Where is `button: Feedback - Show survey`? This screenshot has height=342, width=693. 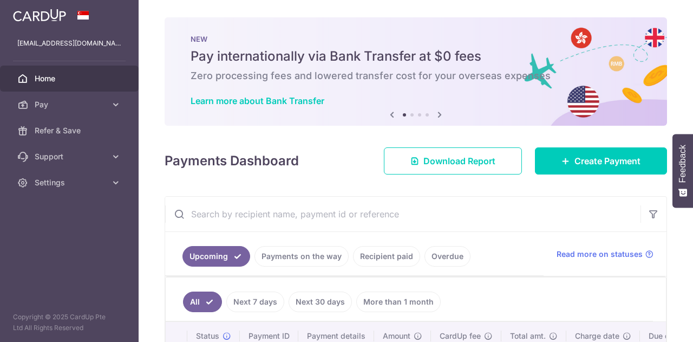 button: Feedback - Show survey is located at coordinates (683, 171).